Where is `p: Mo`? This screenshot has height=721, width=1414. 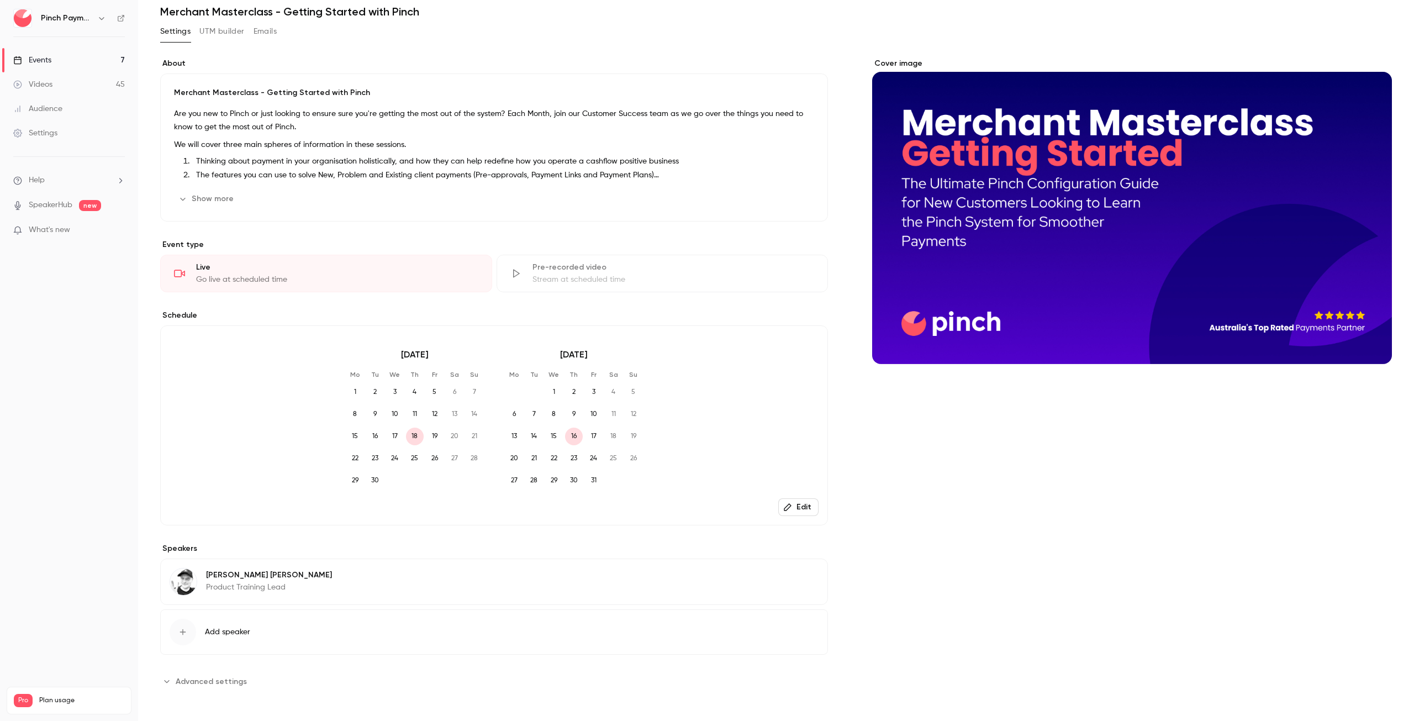
p: Mo is located at coordinates (514, 375).